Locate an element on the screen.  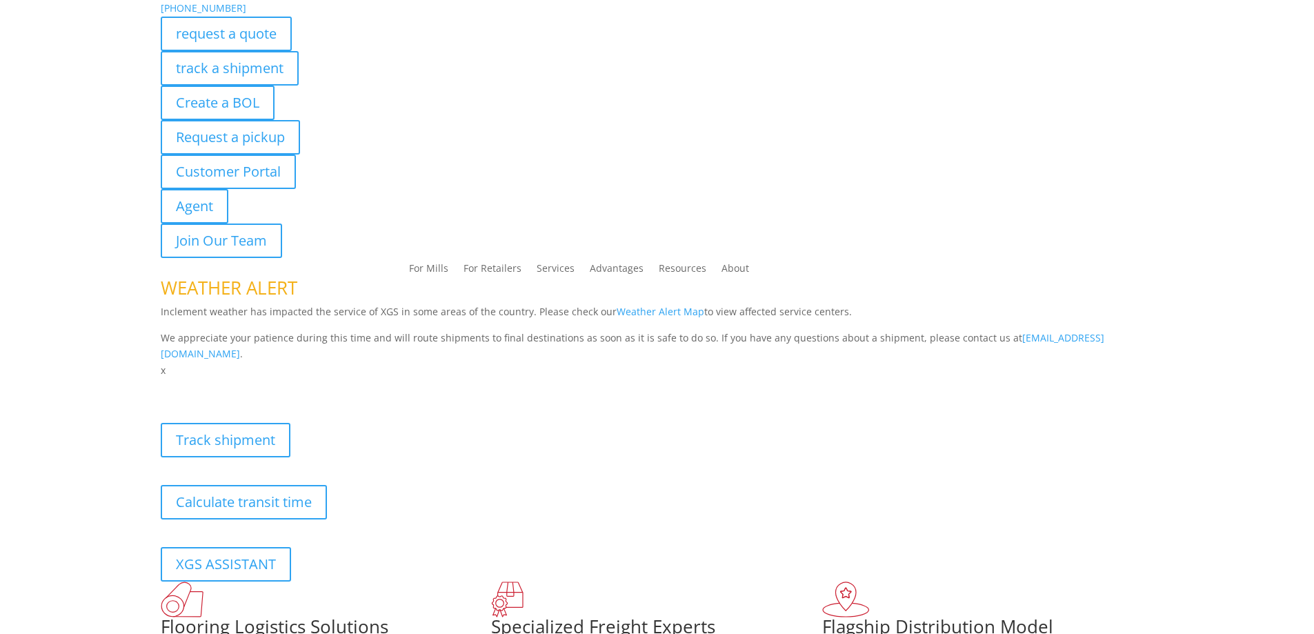
a: Join Our Team is located at coordinates (221, 241).